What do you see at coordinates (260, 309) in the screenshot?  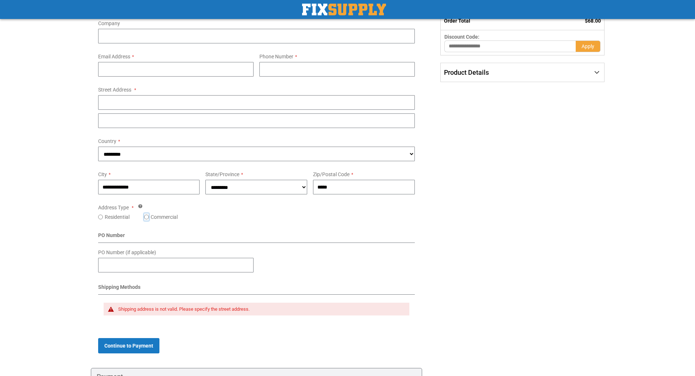 I see `div: Shipping address is not valid. Please specify the street address.` at bounding box center [260, 309].